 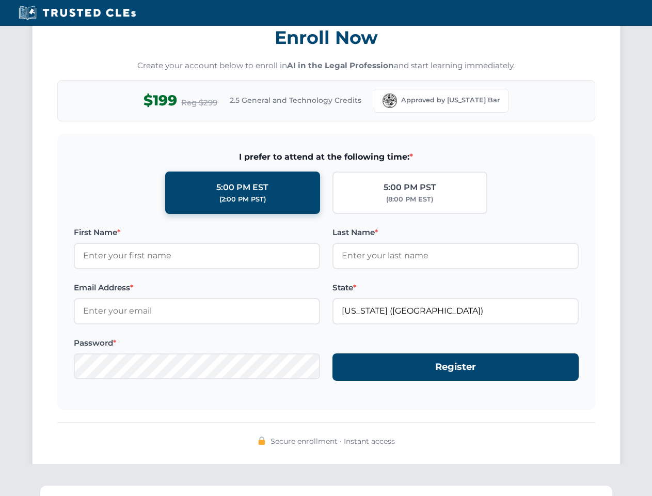 I want to click on label: Last Name, so click(x=455, y=232).